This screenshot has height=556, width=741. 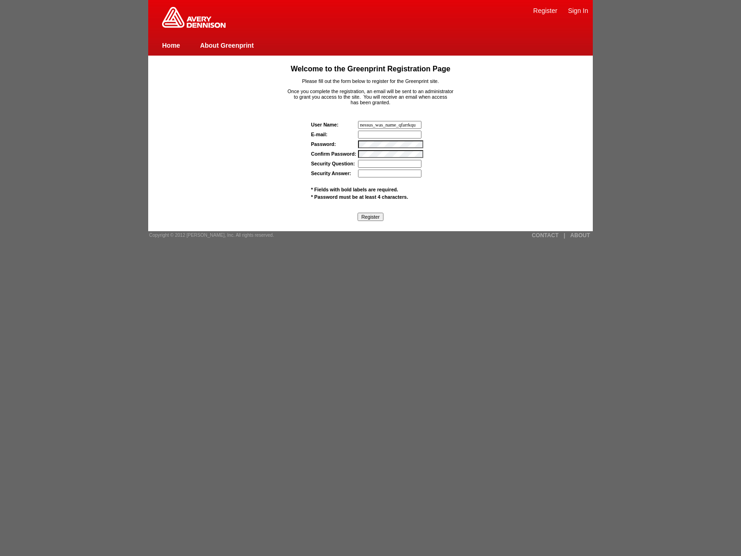 What do you see at coordinates (194, 17) in the screenshot?
I see `img: Home` at bounding box center [194, 17].